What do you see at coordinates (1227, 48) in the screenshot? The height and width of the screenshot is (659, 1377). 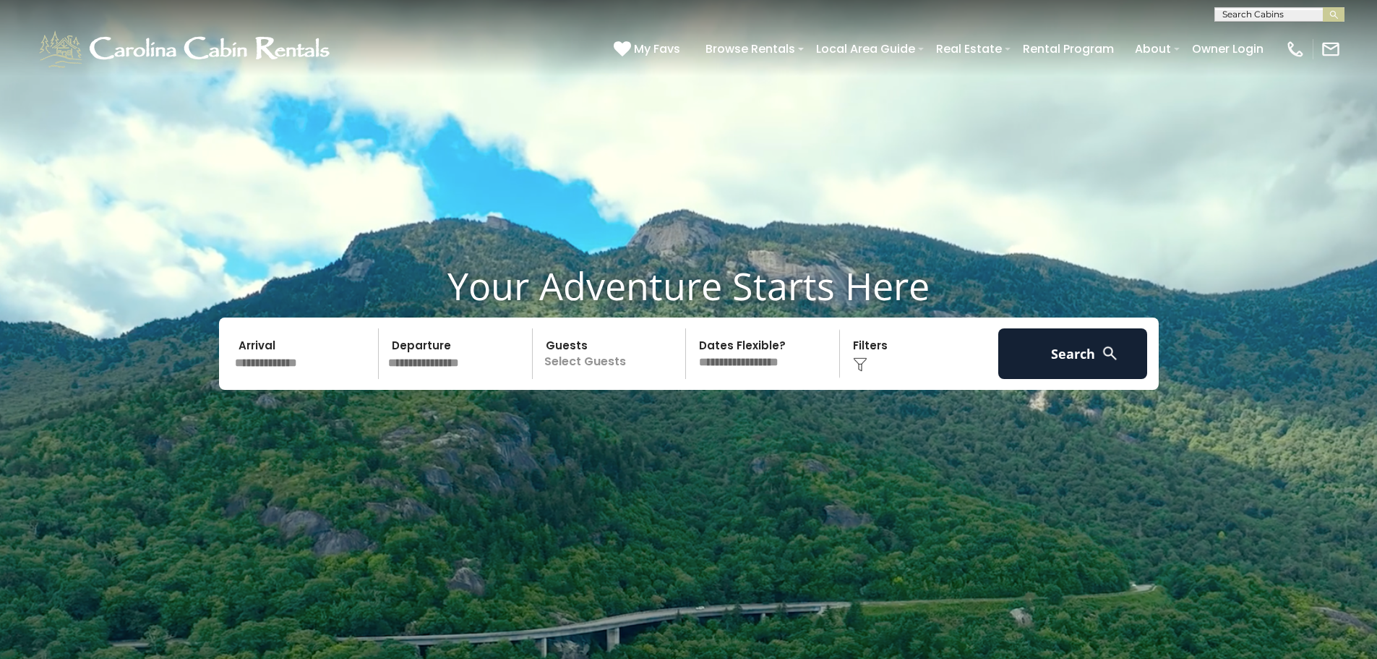 I see `a: Owner Login` at bounding box center [1227, 48].